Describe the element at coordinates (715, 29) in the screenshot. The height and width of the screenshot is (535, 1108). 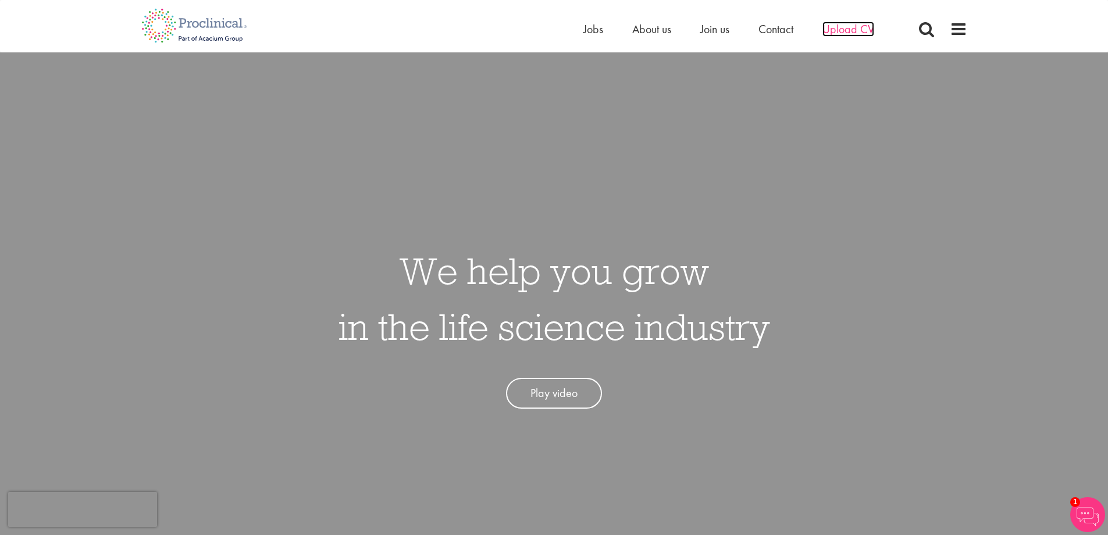
I see `a: Join us` at that location.